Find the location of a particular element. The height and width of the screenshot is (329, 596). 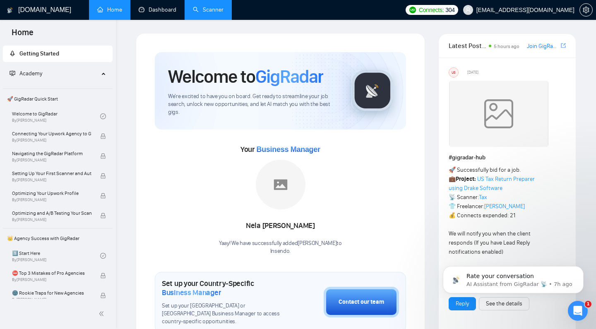

span: 1 is located at coordinates (588, 304).